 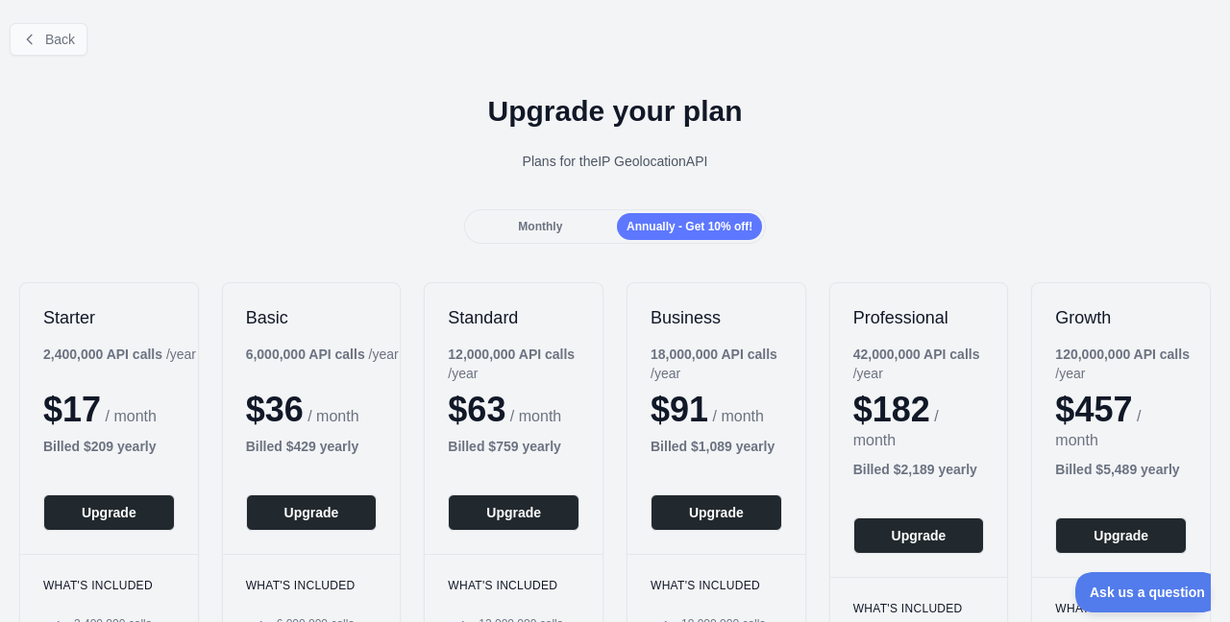 I want to click on span: $ 91, so click(x=679, y=409).